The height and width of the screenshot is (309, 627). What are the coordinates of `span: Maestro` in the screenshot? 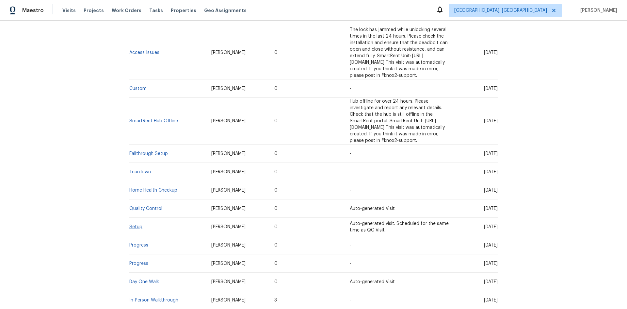 It's located at (33, 10).